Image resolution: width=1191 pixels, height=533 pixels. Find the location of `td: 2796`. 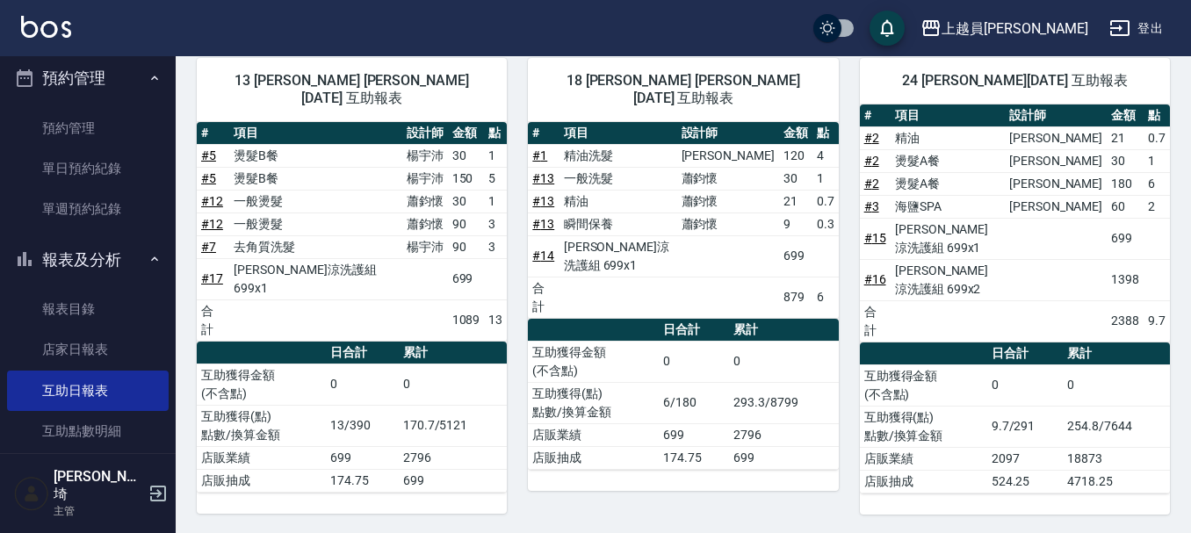

td: 2796 is located at coordinates (783, 435).